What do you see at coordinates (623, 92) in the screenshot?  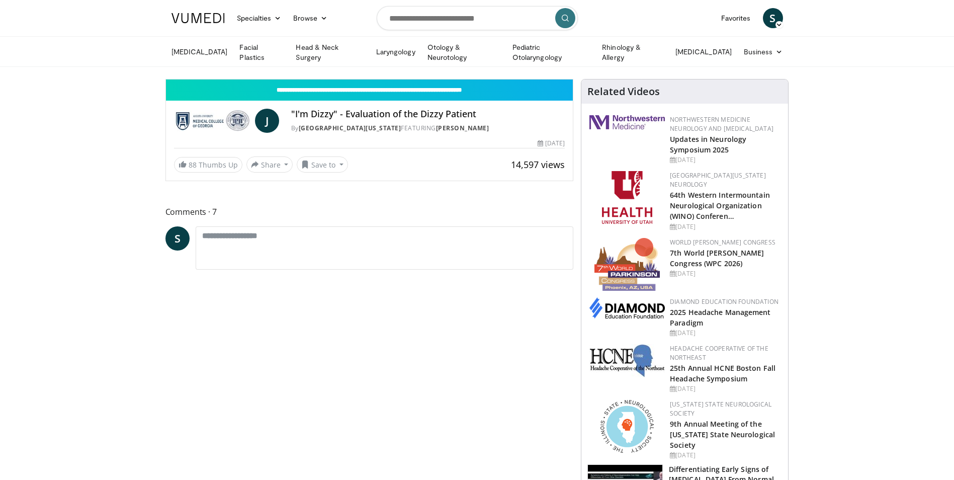 I see `h4: Related Videos` at bounding box center [623, 92].